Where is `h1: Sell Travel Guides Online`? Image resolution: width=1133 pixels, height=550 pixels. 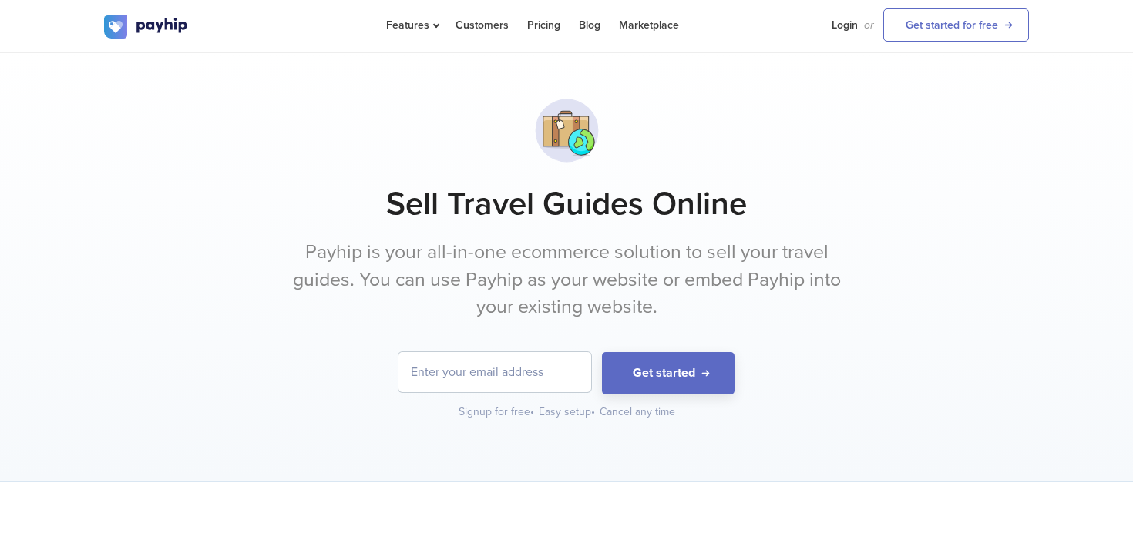
h1: Sell Travel Guides Online is located at coordinates (566, 204).